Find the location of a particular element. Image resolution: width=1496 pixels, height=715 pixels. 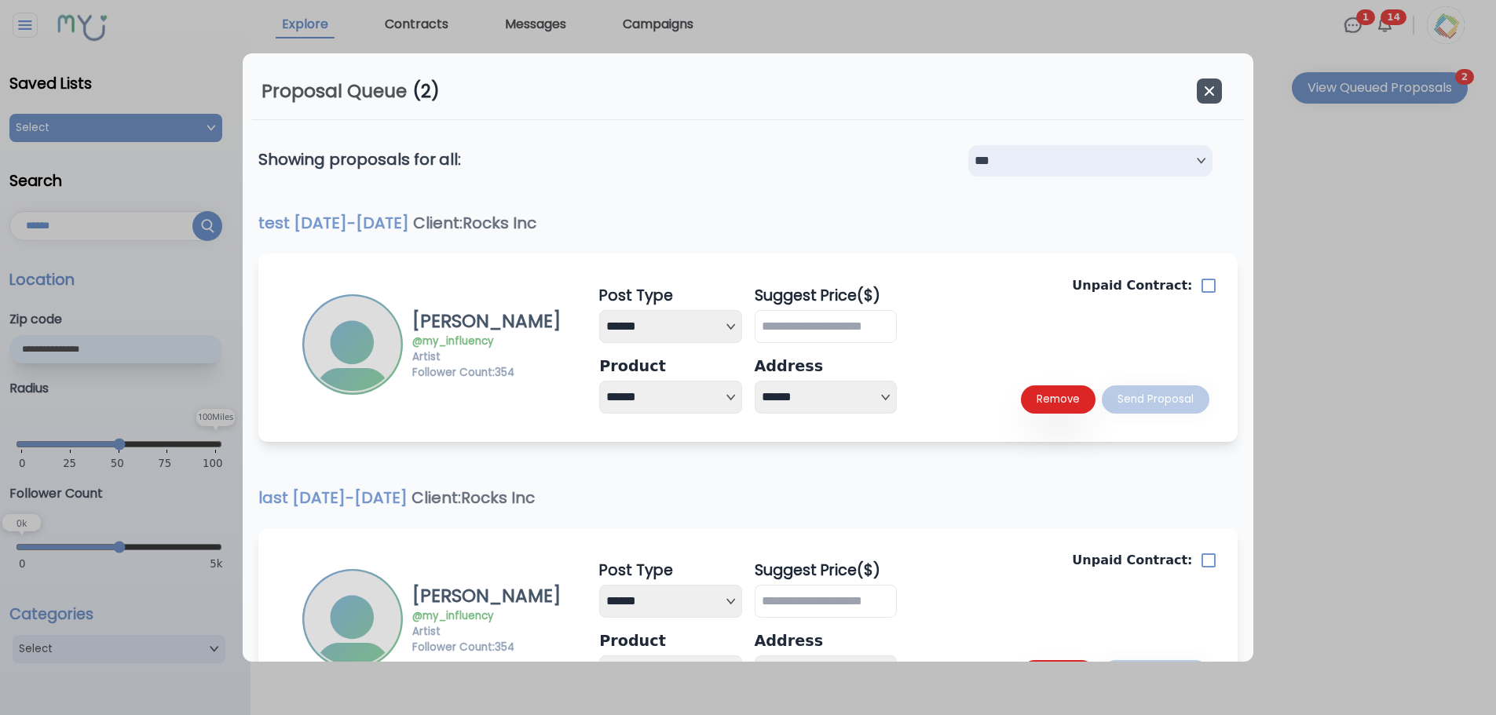

div: all : is located at coordinates (450, 159).